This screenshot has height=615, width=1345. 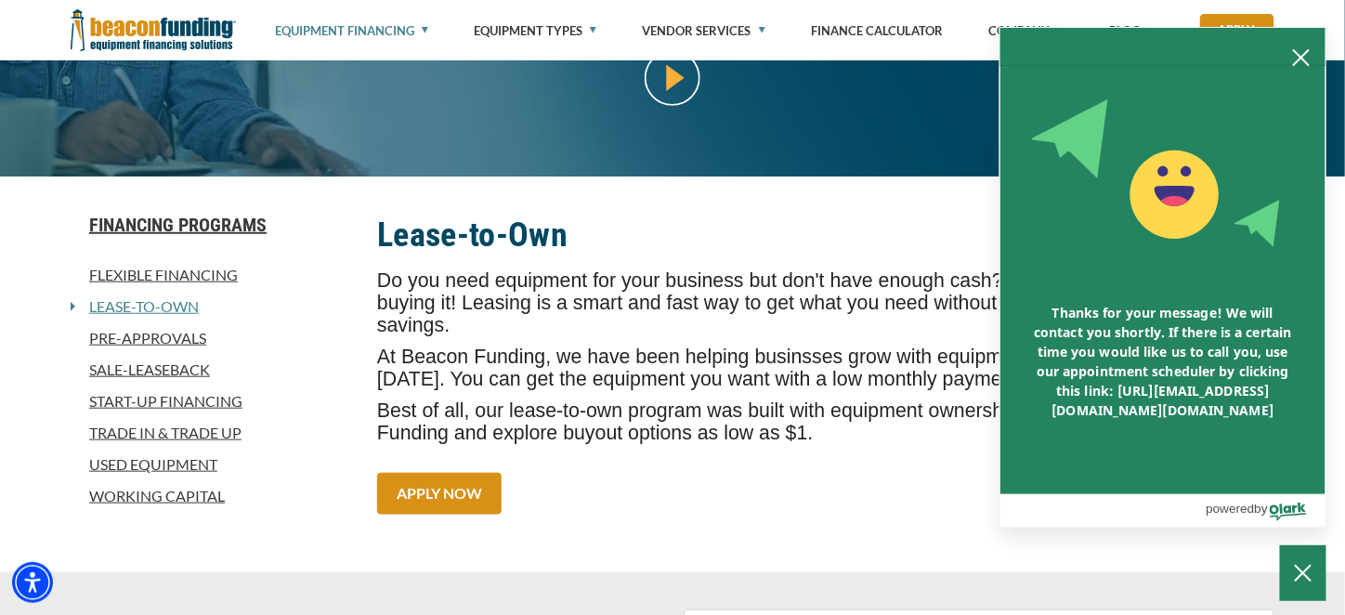 I want to click on a: Flexible Financing, so click(x=213, y=275).